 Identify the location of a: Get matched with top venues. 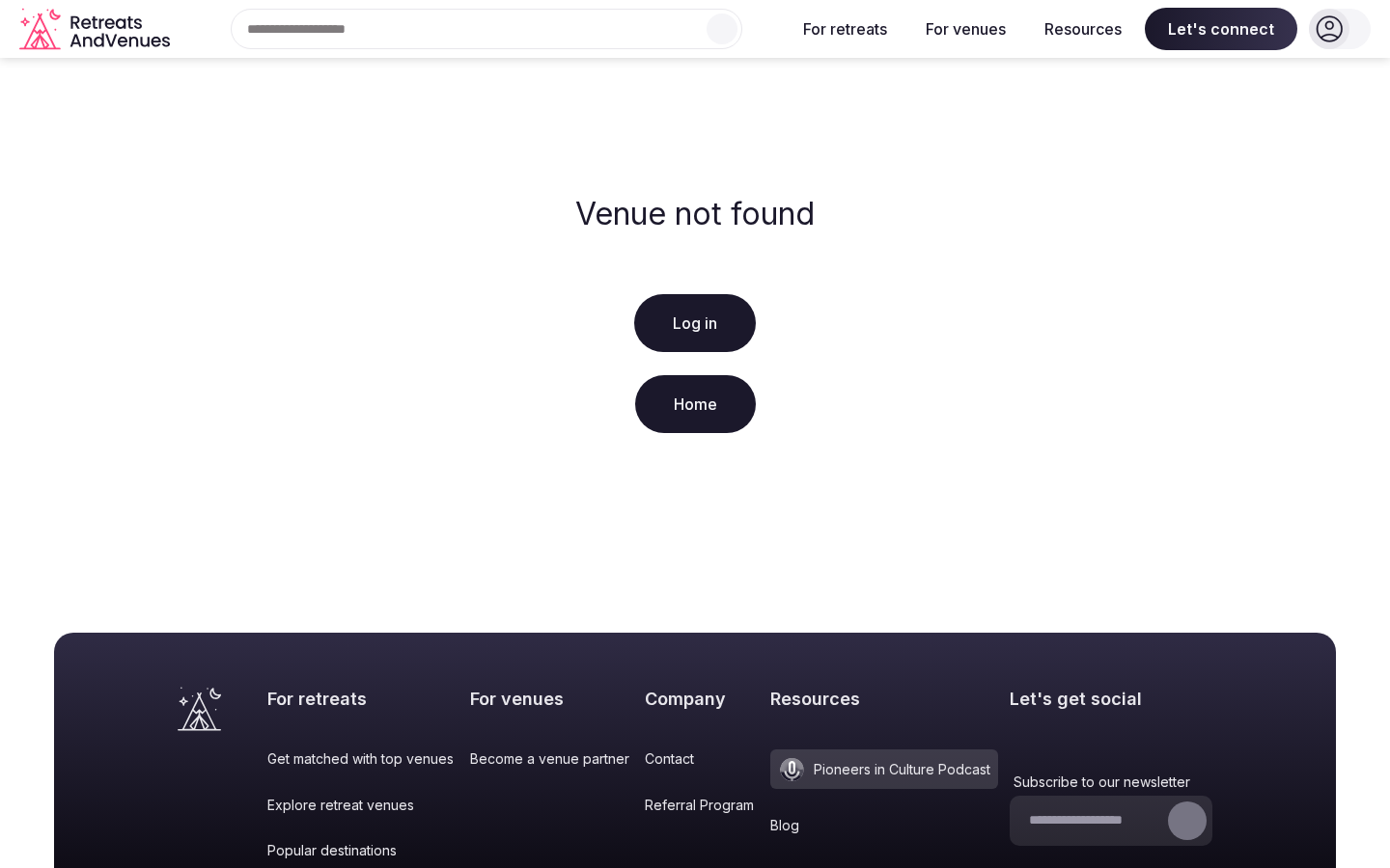
(362, 759).